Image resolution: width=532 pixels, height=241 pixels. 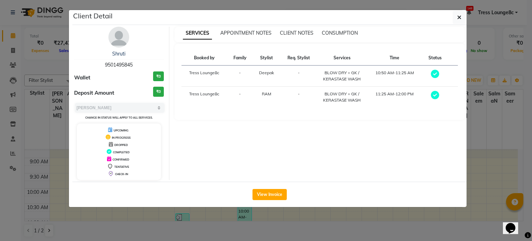 What do you see at coordinates (204, 58) in the screenshot?
I see `th: Booked by` at bounding box center [204, 58].